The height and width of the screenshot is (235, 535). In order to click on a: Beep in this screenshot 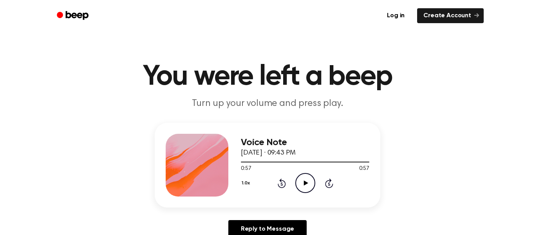, I will do `click(73, 16)`.